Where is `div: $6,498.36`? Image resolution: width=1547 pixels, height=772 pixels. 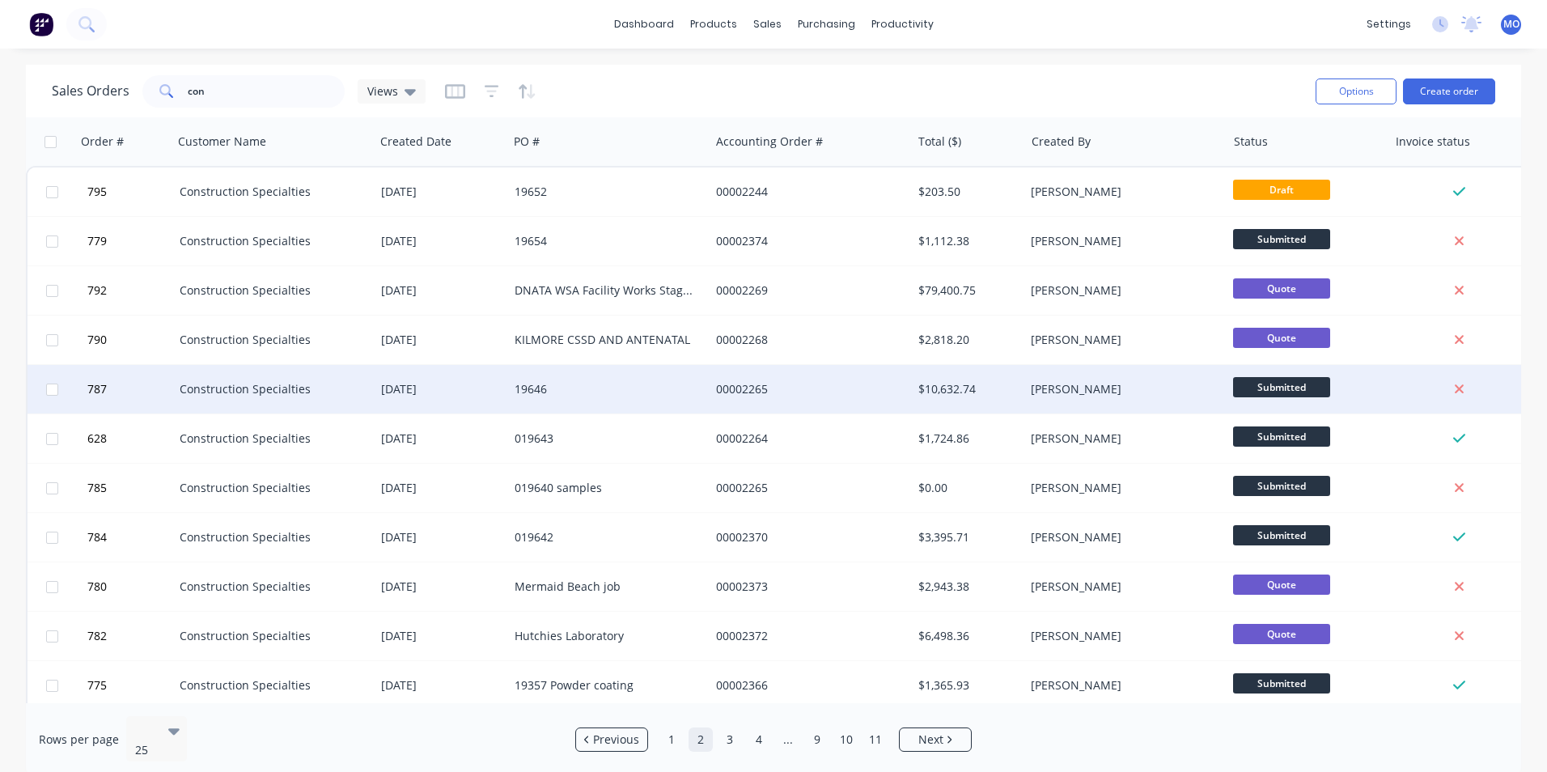 div: $6,498.36 is located at coordinates (965, 636).